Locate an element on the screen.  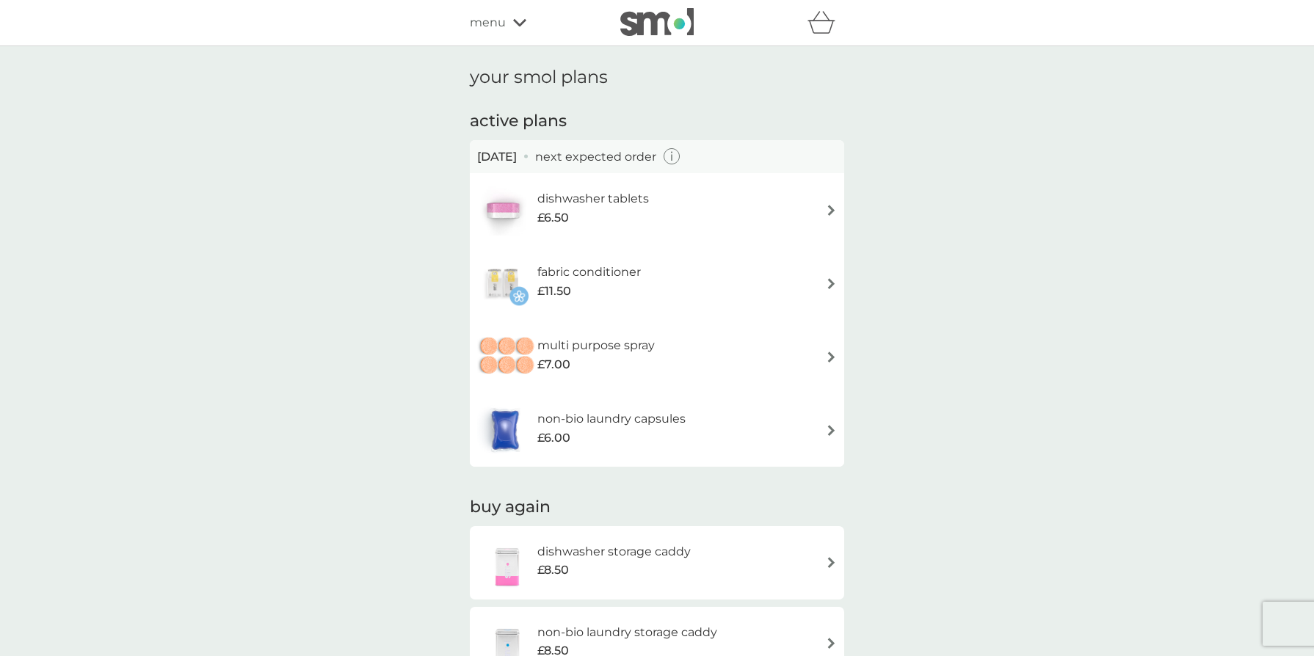
h6: non-bio laundry storage caddy is located at coordinates (627, 633).